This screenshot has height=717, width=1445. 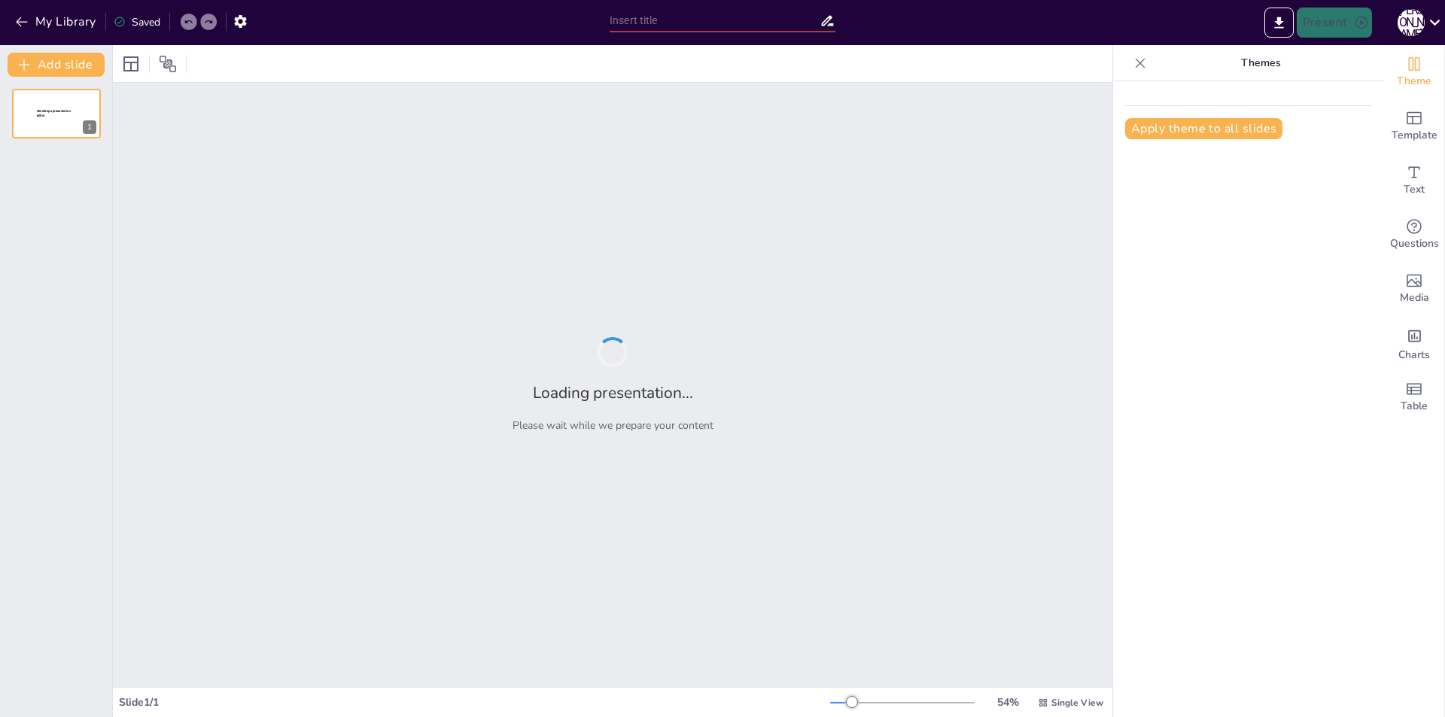 I want to click on div: Get real-time input from your audience, so click(x=1414, y=235).